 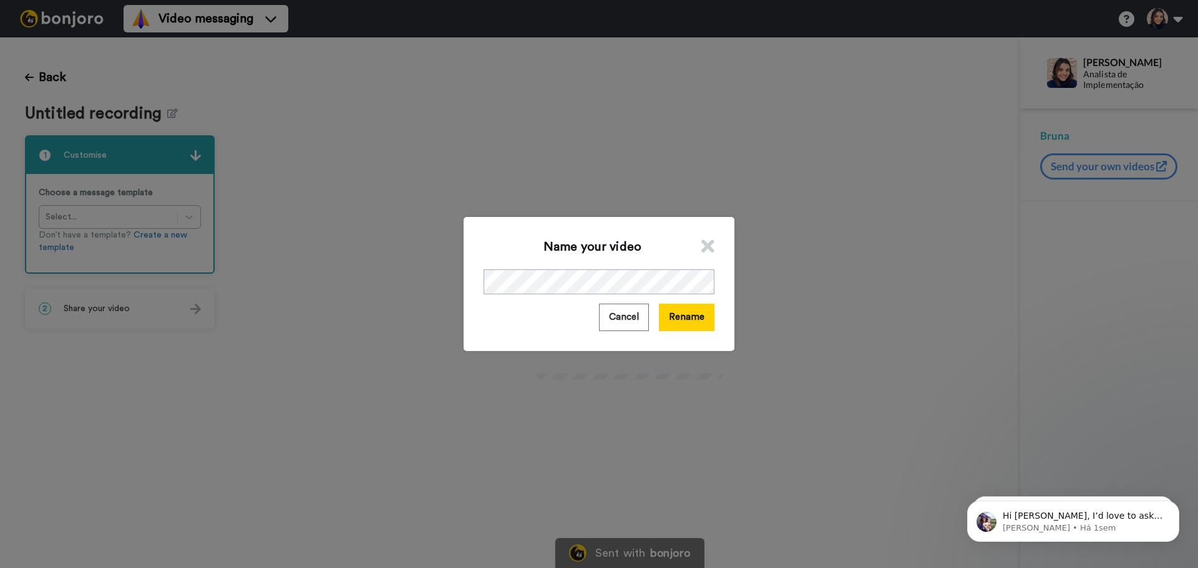 What do you see at coordinates (686, 317) in the screenshot?
I see `button: Rename` at bounding box center [686, 317].